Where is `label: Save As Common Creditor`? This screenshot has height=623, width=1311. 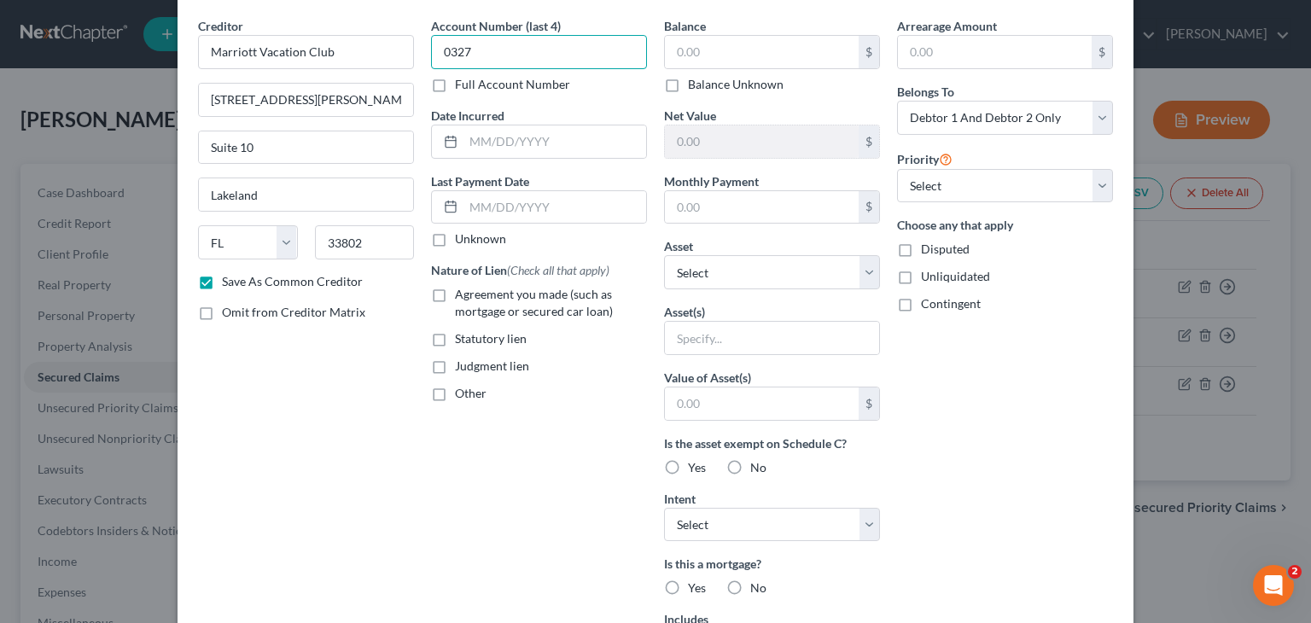
label: Save As Common Creditor is located at coordinates (292, 282).